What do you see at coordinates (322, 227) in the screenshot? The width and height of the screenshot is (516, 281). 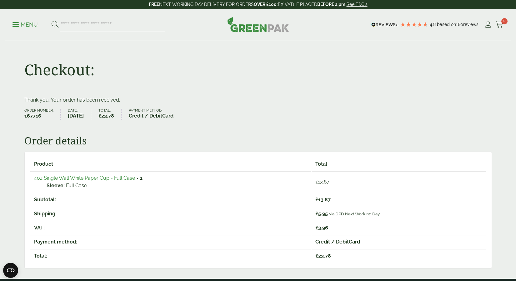 I see `span: 3.96` at bounding box center [322, 227].